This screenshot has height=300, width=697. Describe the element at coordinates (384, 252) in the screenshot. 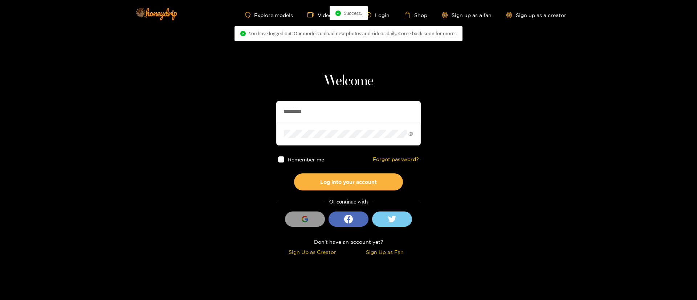

I see `div: Sign Up as Fan` at that location.